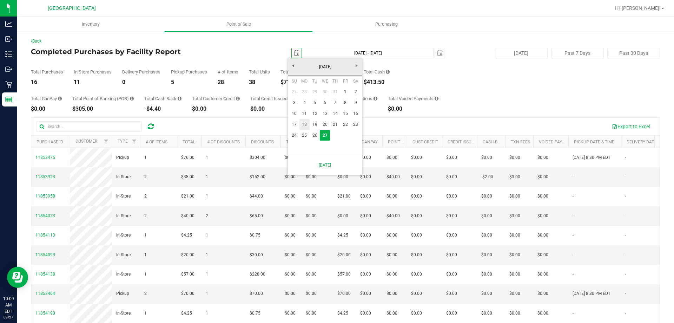 The image size is (674, 323). Describe the element at coordinates (335, 81) in the screenshot. I see `th: Thursday` at that location.